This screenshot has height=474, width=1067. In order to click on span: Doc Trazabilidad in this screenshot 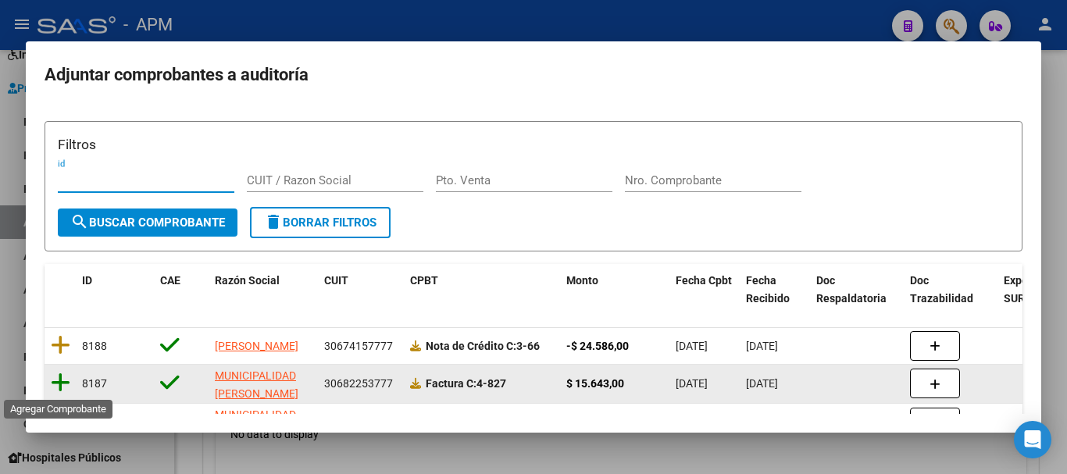, I will do `click(942, 289)`.